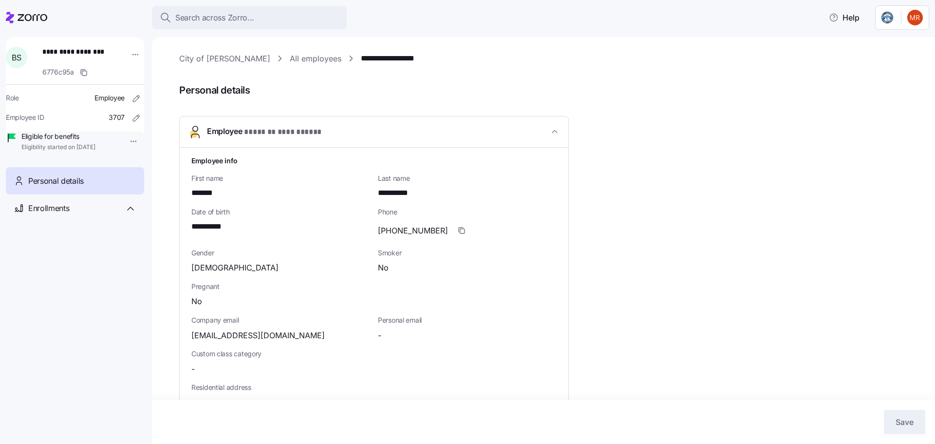 The width and height of the screenshot is (935, 444). Describe the element at coordinates (844, 18) in the screenshot. I see `span: Help` at that location.